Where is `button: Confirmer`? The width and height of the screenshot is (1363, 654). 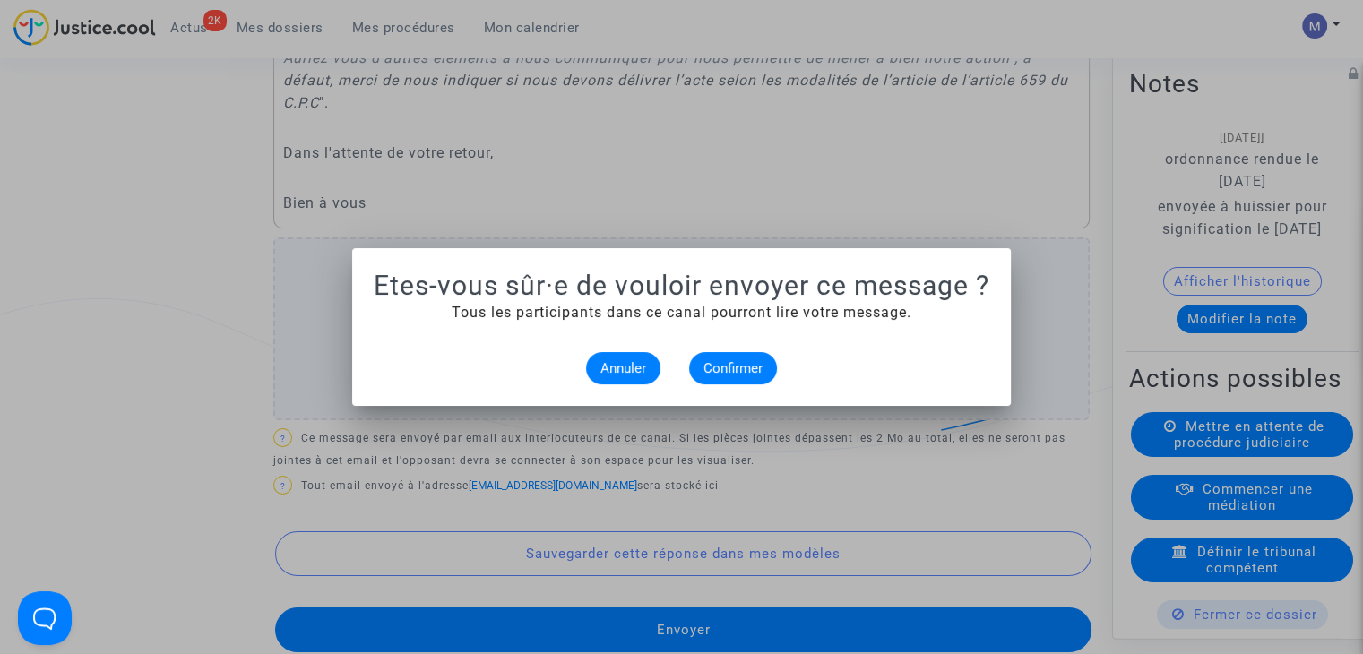 button: Confirmer is located at coordinates (733, 368).